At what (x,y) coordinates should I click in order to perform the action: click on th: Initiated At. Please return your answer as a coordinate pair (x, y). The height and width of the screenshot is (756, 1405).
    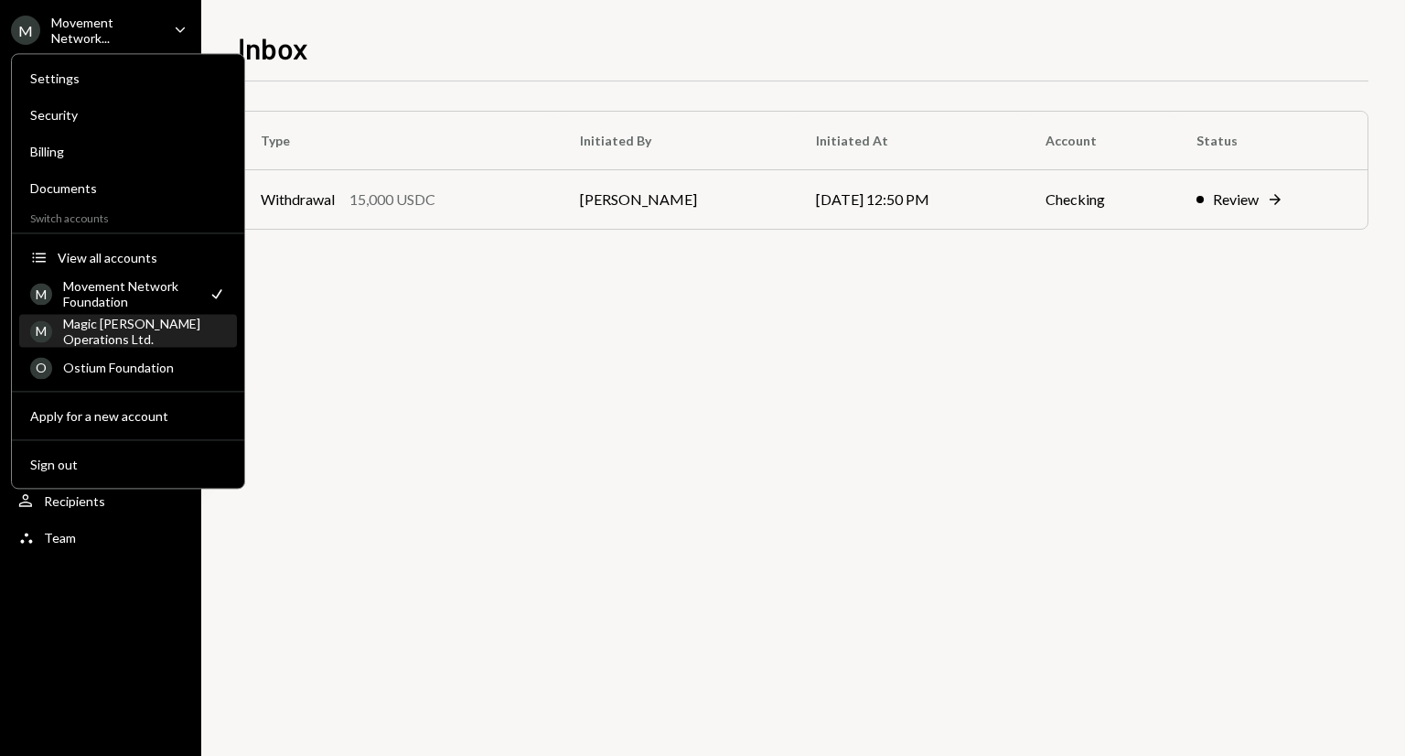
    Looking at the image, I should click on (908, 141).